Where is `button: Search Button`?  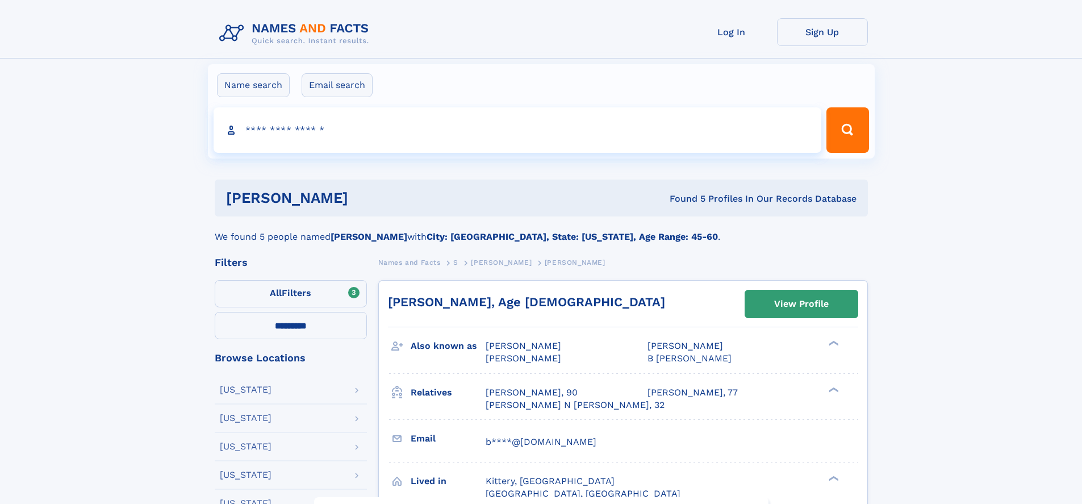 button: Search Button is located at coordinates (847, 130).